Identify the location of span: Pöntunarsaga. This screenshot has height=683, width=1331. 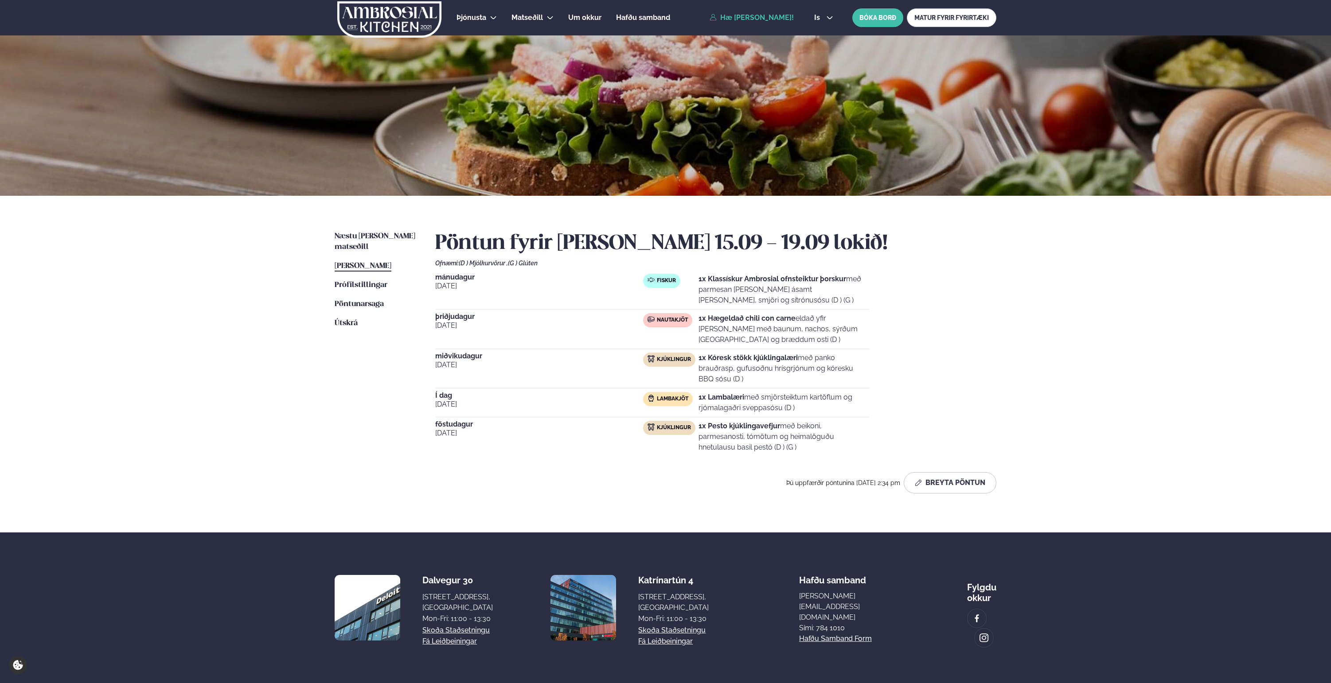
(359, 304).